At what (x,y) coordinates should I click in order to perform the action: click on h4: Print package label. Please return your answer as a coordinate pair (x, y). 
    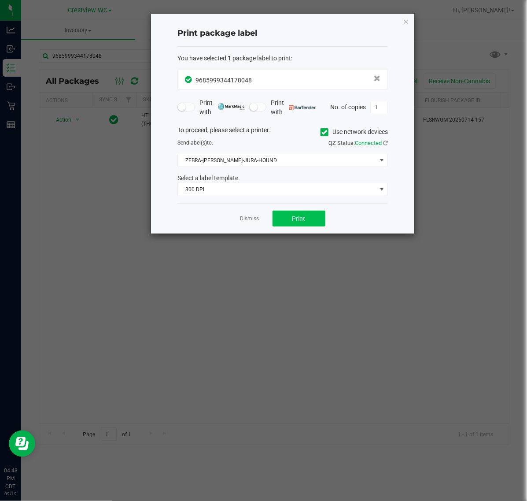
    Looking at the image, I should click on (283, 33).